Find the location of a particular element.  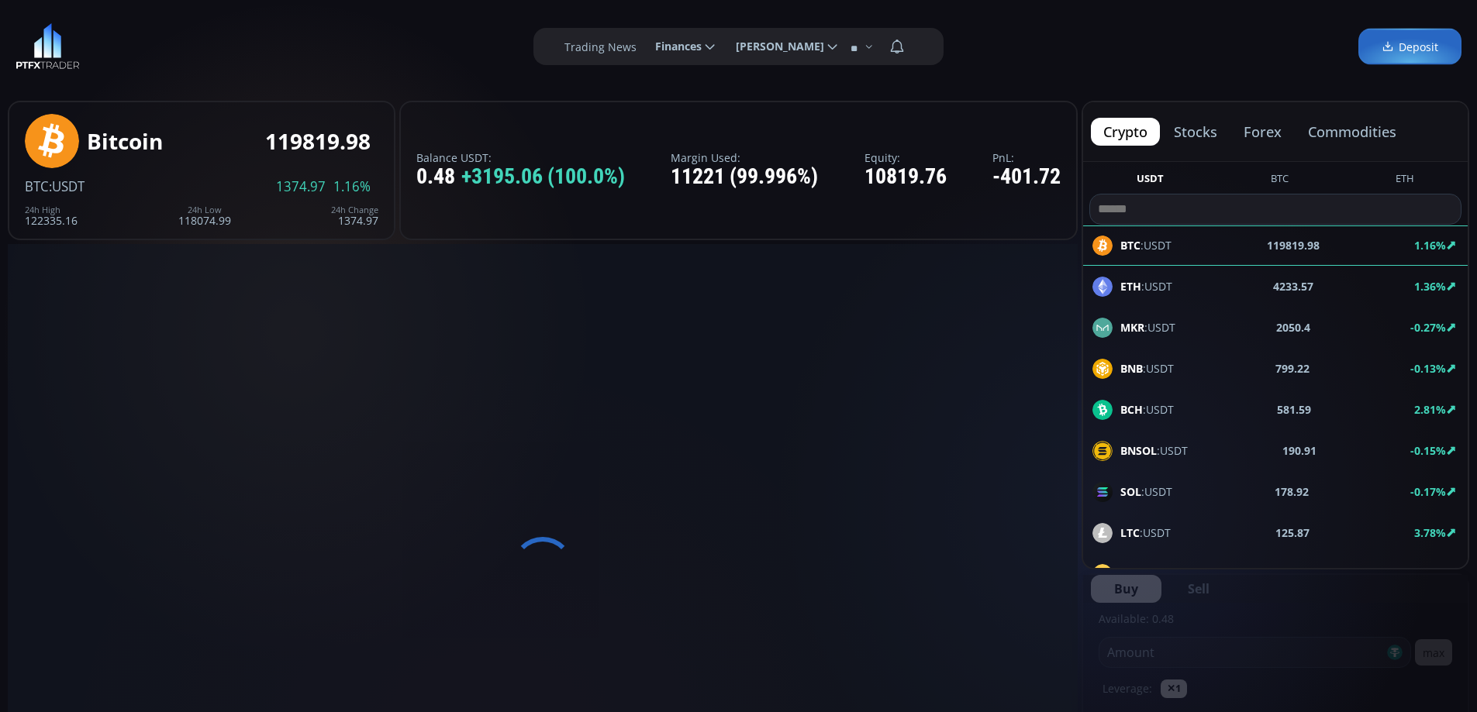

img: LOGO is located at coordinates (47, 47).